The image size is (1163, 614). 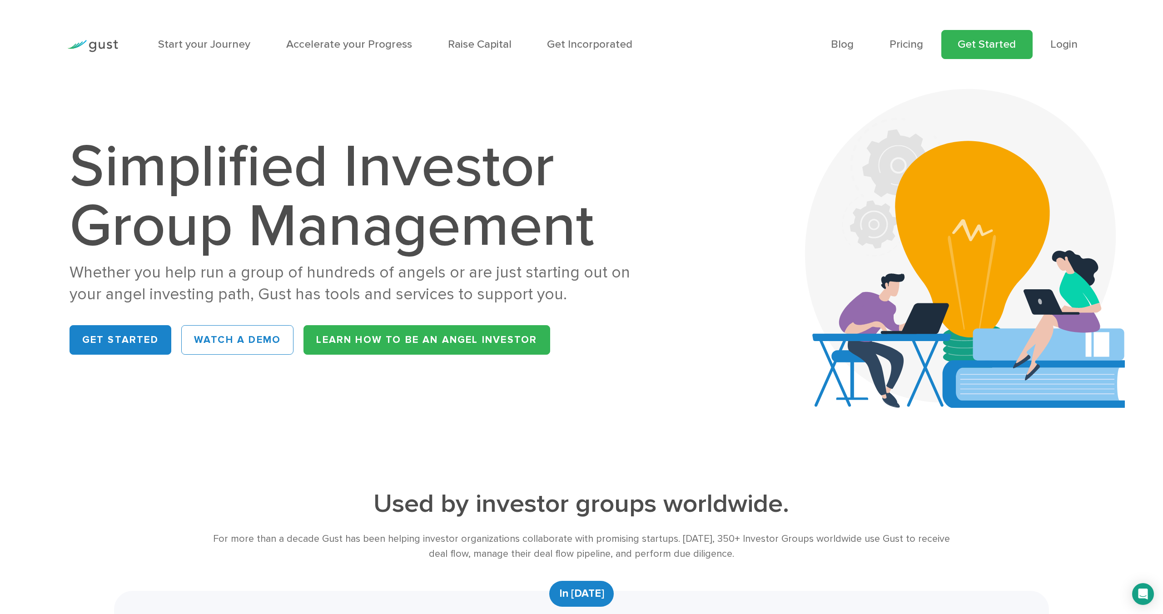 I want to click on a: Blog, so click(x=842, y=44).